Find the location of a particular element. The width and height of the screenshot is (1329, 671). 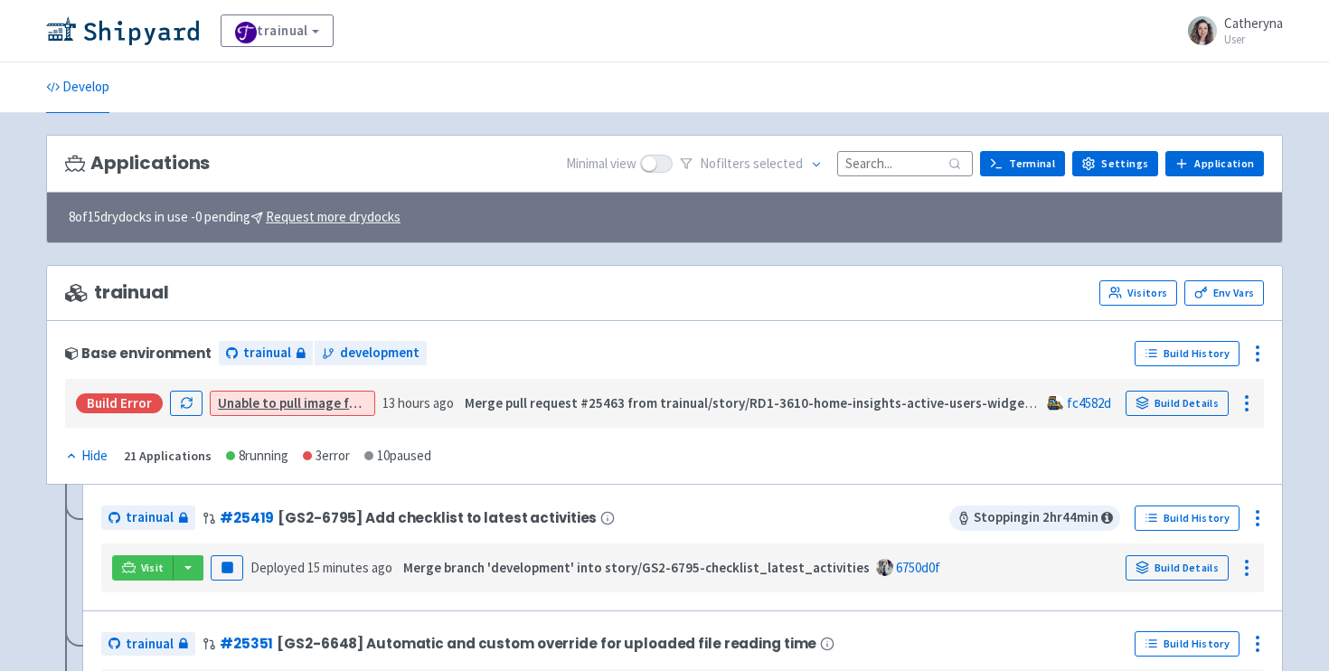

div: 10 paused is located at coordinates (398, 456).